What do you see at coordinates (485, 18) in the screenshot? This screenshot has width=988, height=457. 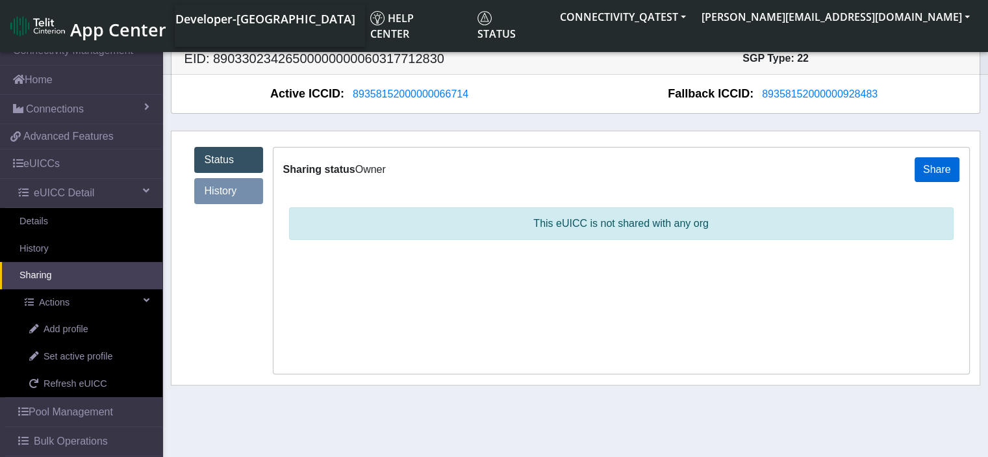 I see `img: status.svg` at bounding box center [485, 18].